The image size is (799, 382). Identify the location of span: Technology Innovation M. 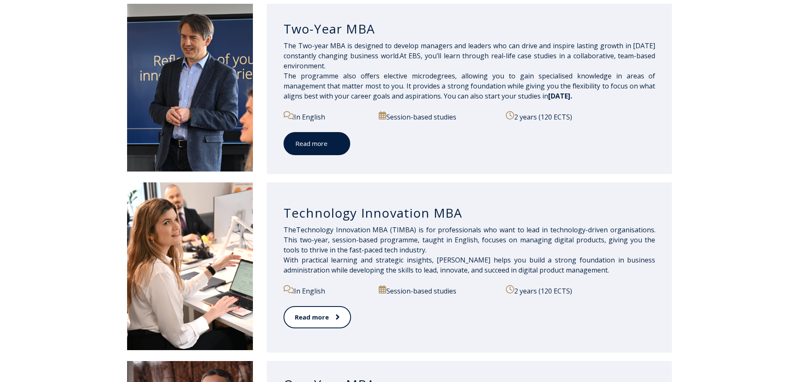
(378, 230).